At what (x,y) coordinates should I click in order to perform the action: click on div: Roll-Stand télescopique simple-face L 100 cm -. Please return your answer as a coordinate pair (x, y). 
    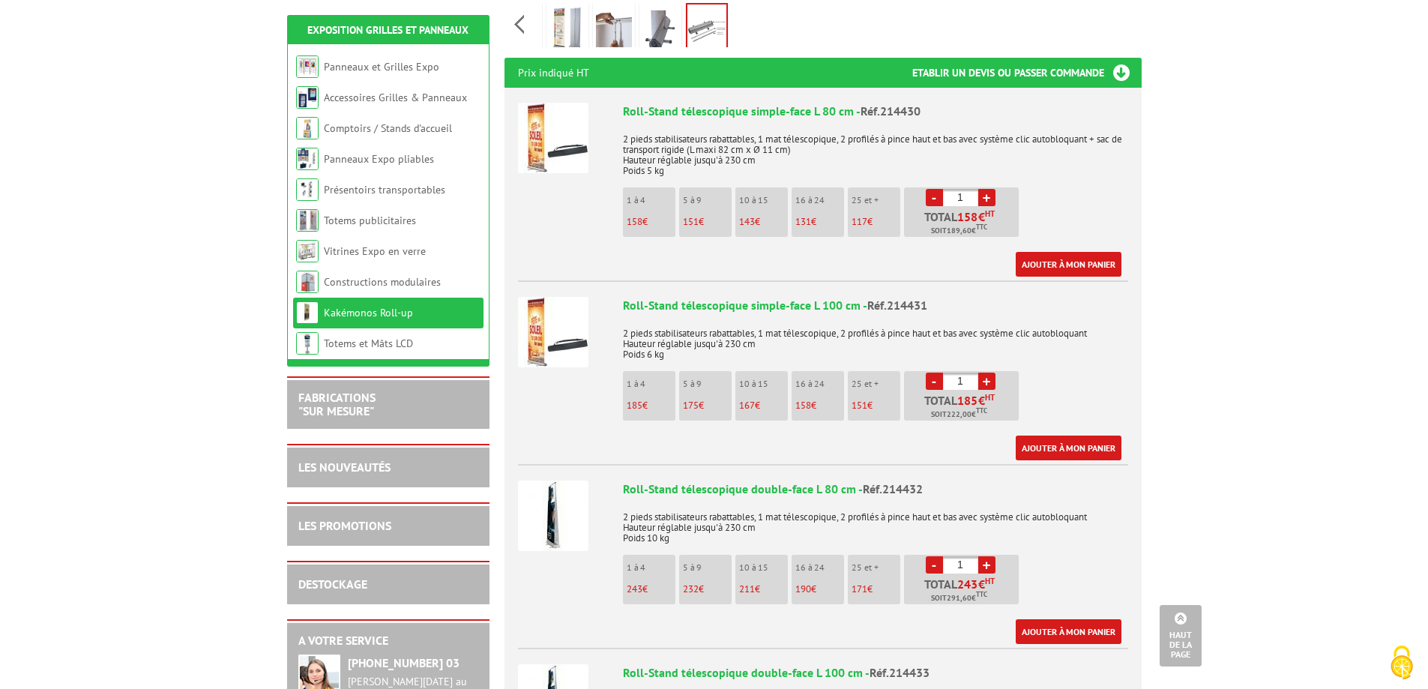
    Looking at the image, I should click on (876, 305).